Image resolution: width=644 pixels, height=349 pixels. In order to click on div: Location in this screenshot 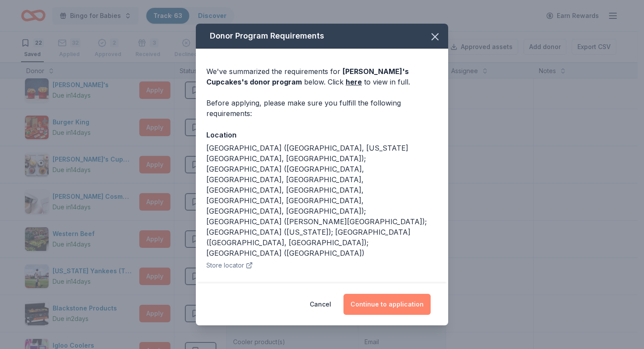, I will do `click(322, 135)`.